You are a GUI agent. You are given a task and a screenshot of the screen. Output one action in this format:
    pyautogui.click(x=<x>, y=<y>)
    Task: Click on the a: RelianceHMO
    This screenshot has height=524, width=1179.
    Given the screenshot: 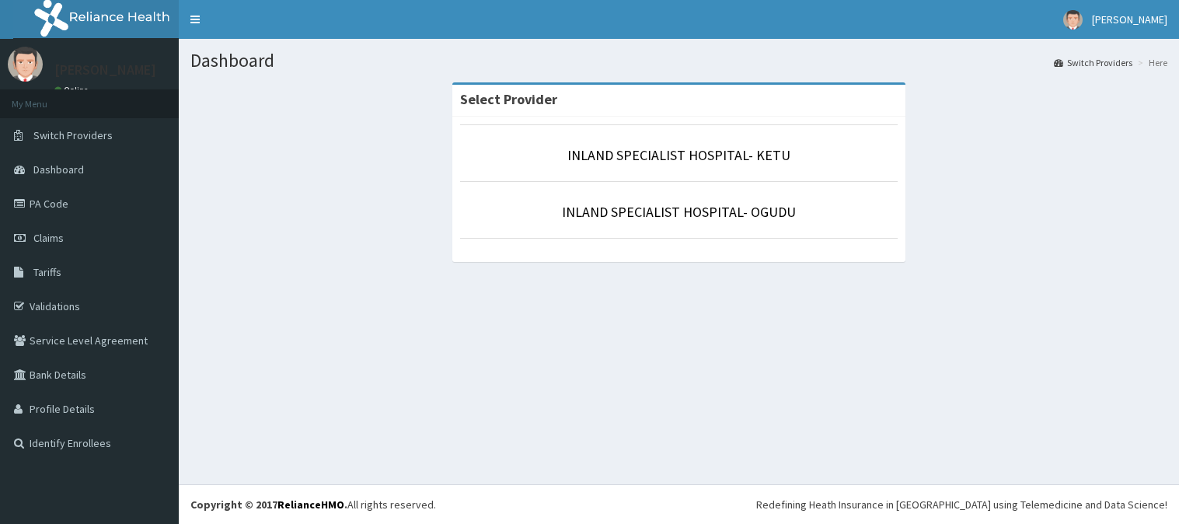 What is the action you would take?
    pyautogui.click(x=311, y=504)
    